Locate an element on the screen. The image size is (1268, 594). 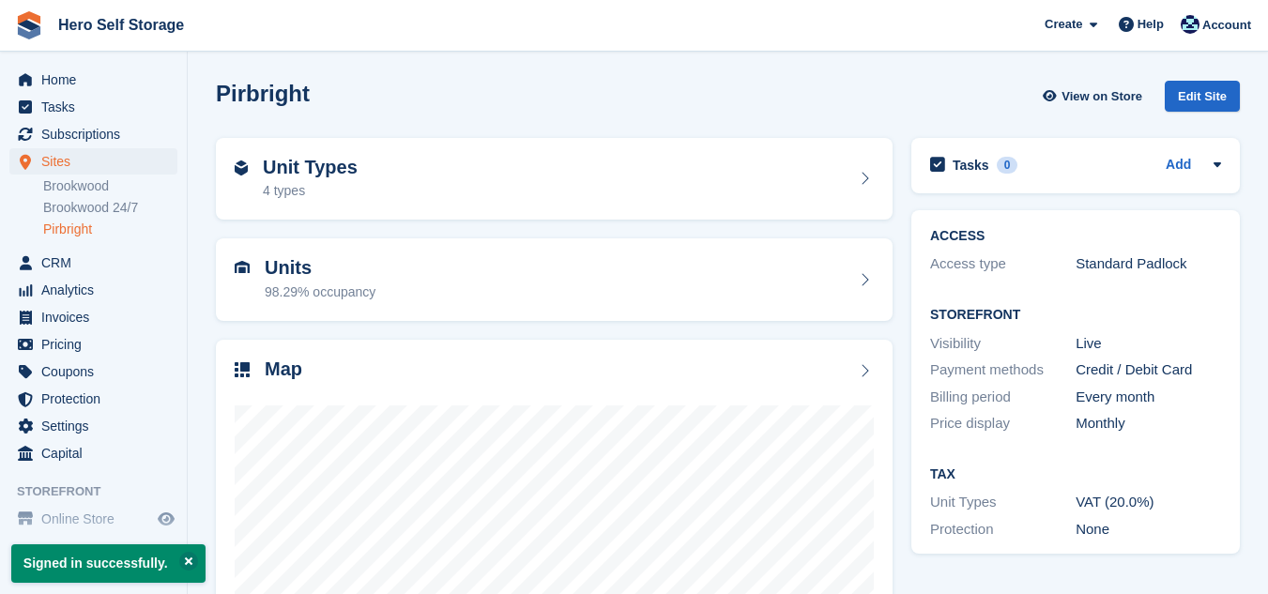
a: Units 98.29% occupancy is located at coordinates (554, 280).